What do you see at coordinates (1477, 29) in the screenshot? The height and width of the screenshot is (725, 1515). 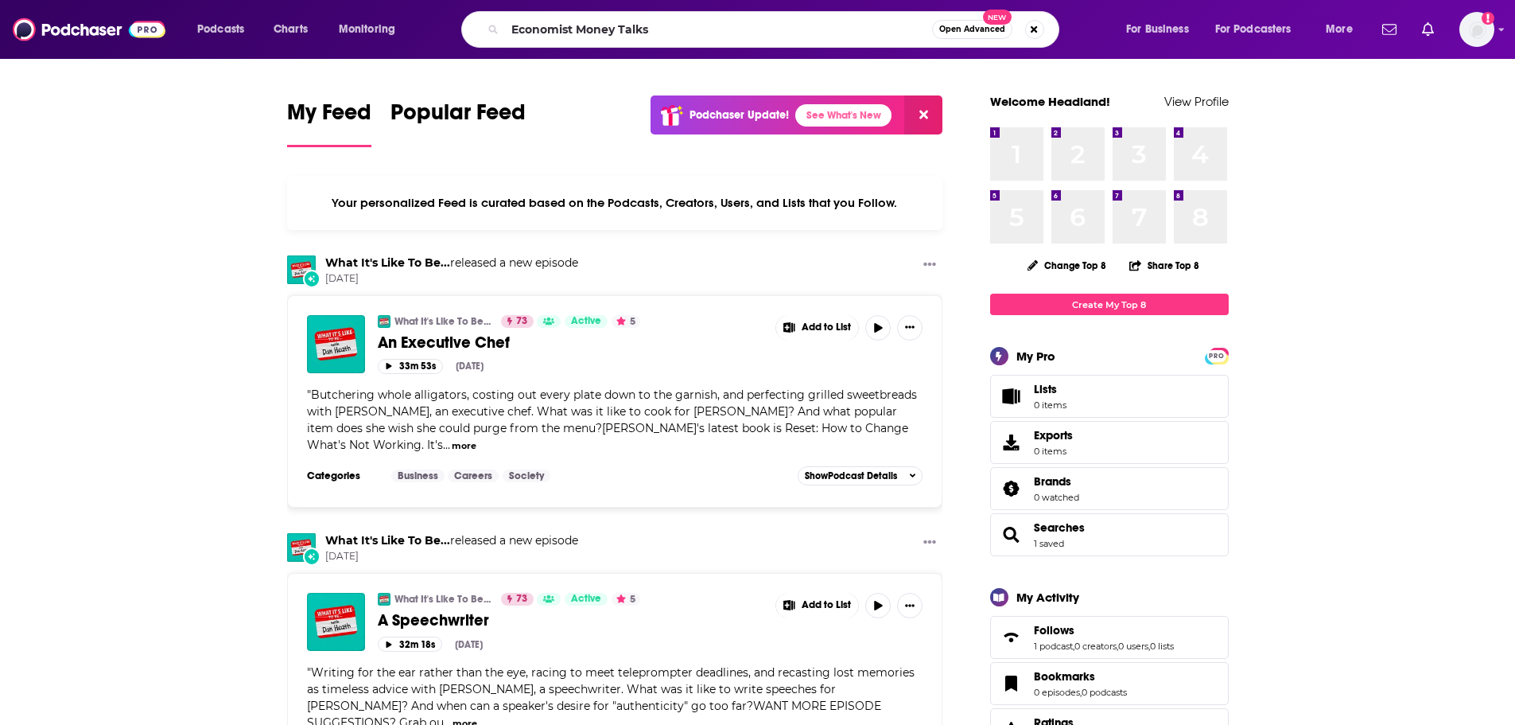 I see `span: Logged in as headlandconsultancy` at bounding box center [1477, 29].